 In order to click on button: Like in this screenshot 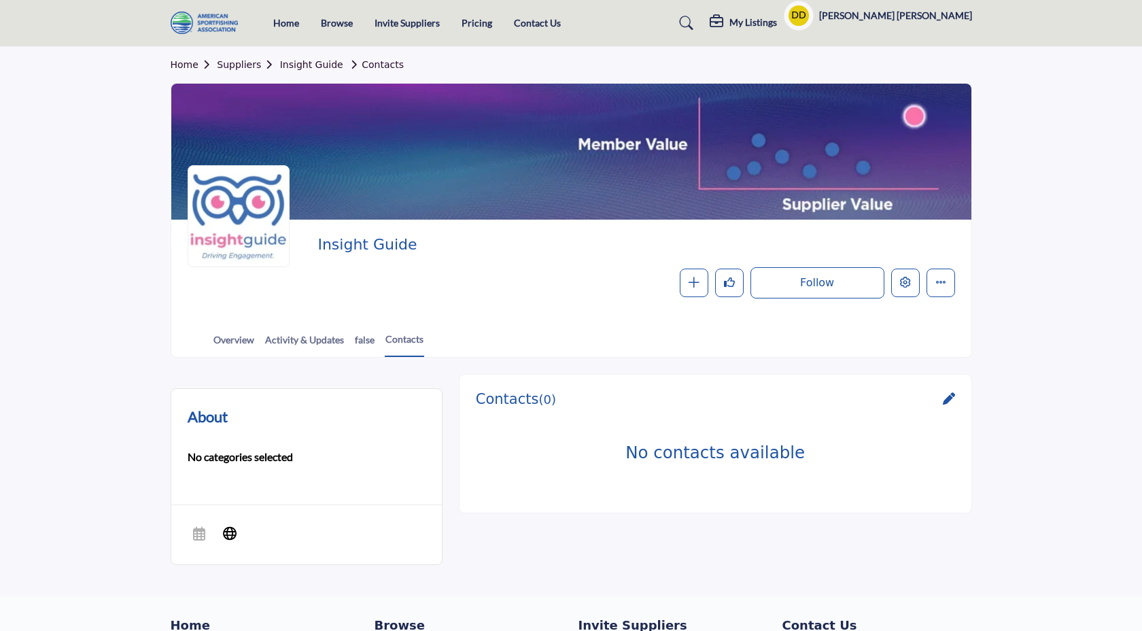, I will do `click(730, 283)`.